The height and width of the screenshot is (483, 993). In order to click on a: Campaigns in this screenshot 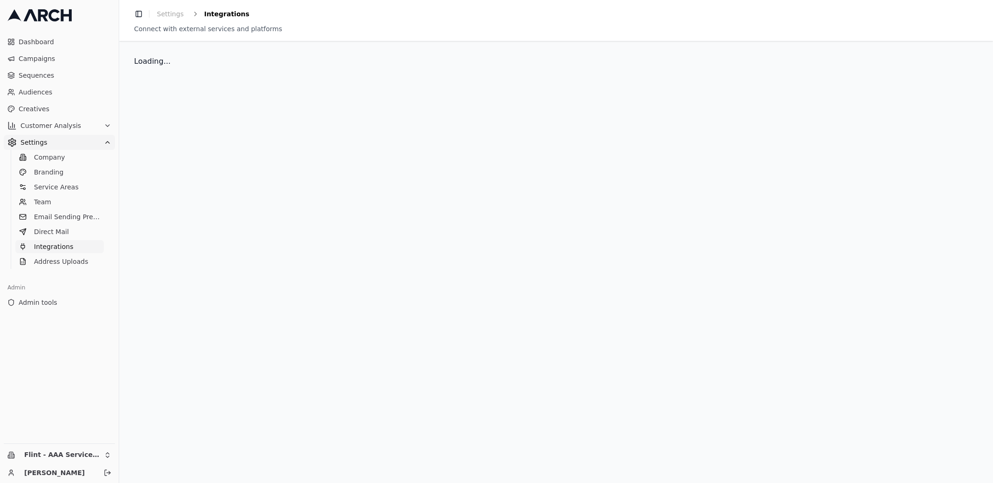, I will do `click(59, 59)`.